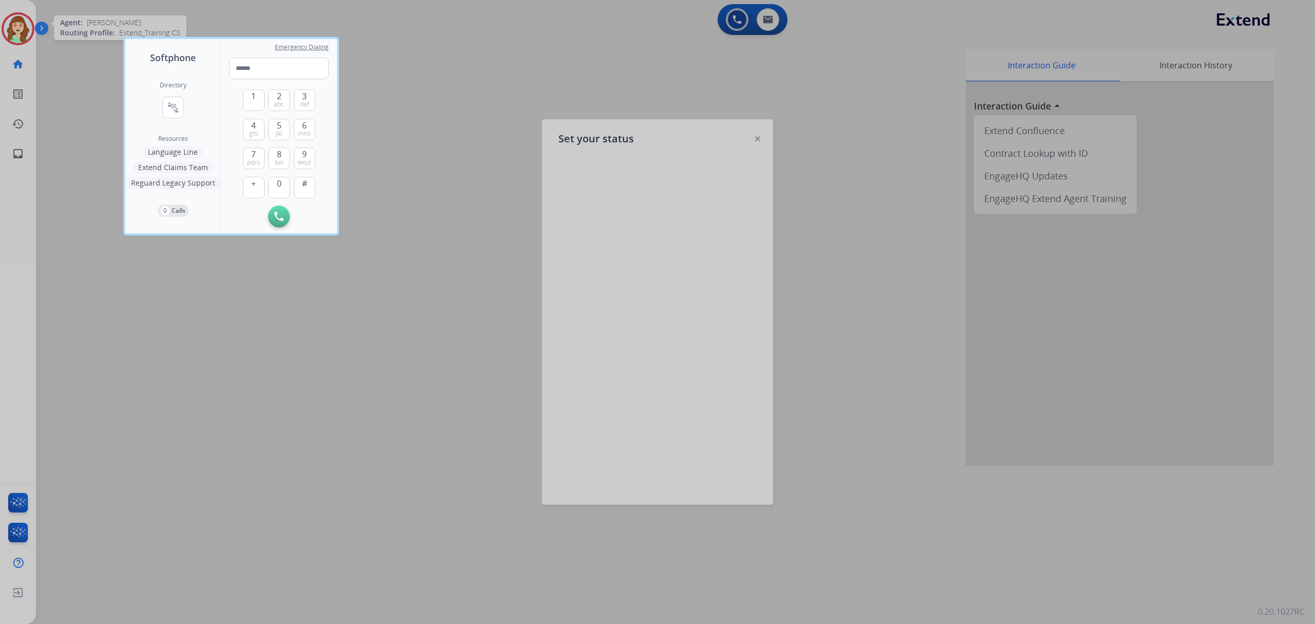  Describe the element at coordinates (279, 134) in the screenshot. I see `span: jkl` at that location.